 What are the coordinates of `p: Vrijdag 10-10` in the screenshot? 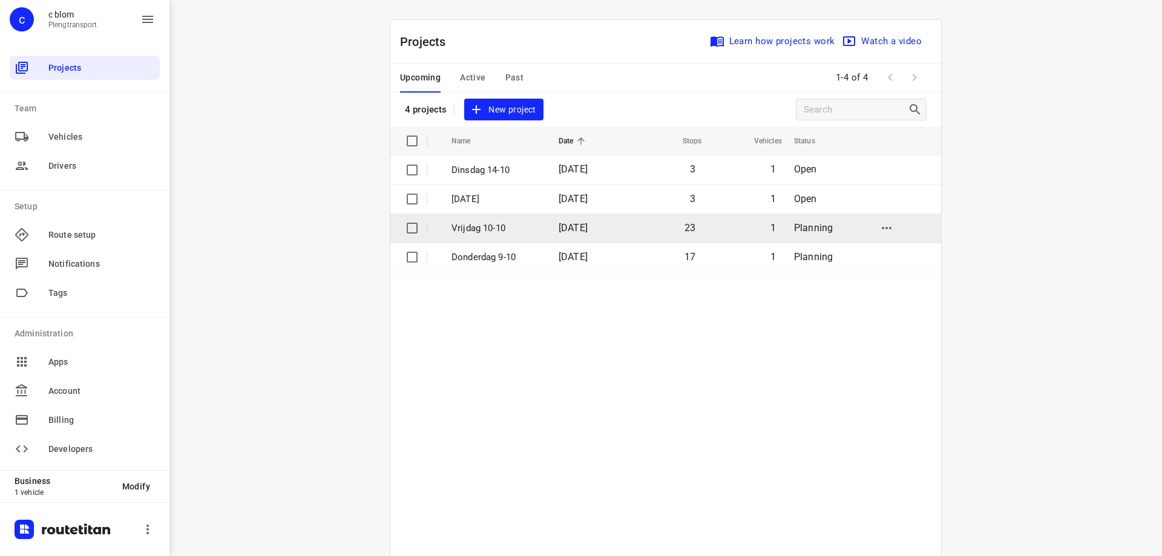 It's located at (496, 228).